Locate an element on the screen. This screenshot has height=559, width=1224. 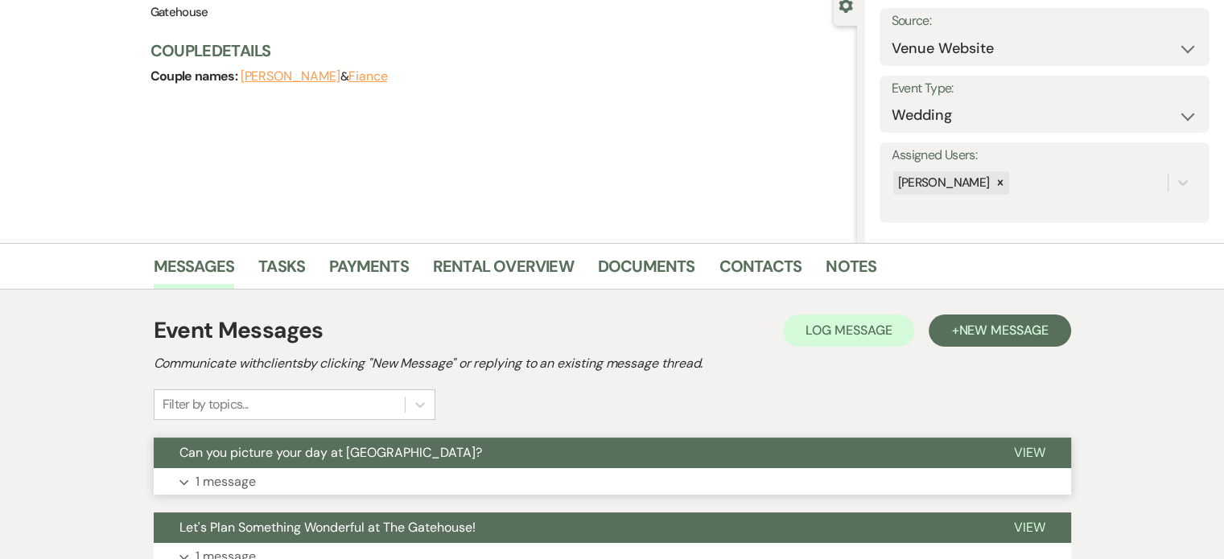
span: New Message is located at coordinates (1003, 330).